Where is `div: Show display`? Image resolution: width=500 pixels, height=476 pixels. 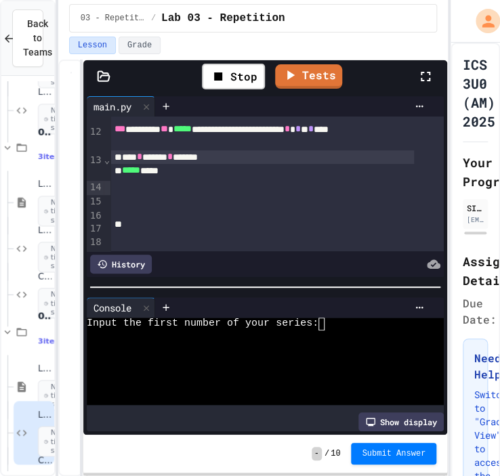 div: Show display is located at coordinates (401, 422).